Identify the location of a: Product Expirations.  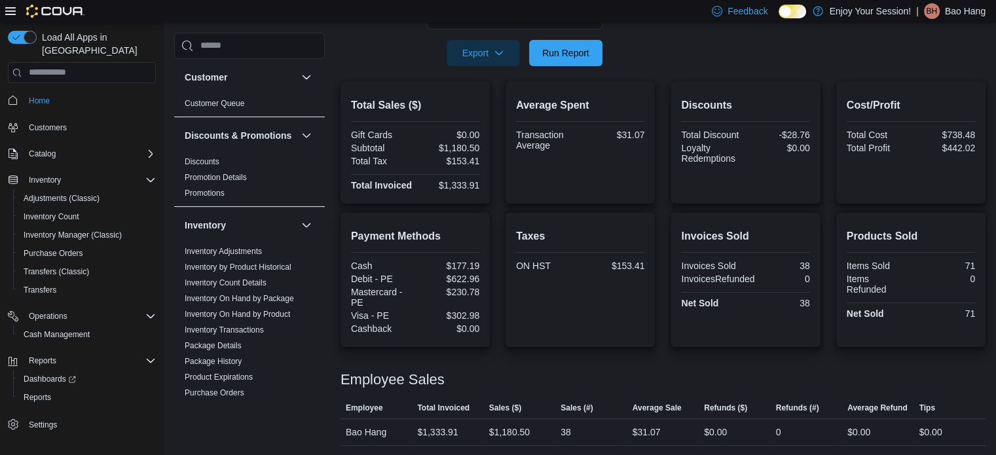
(219, 377).